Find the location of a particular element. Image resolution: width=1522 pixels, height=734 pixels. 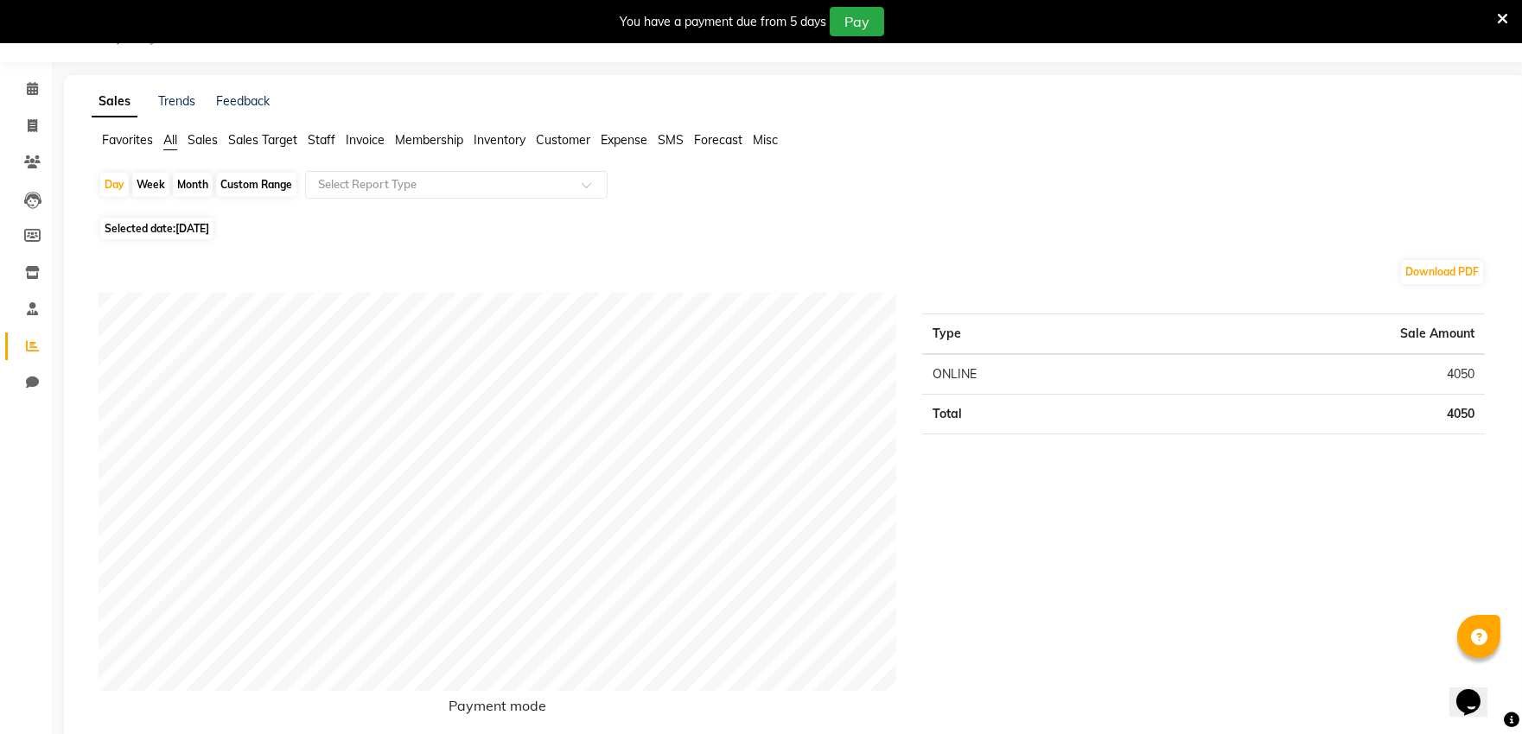

span: Inventory is located at coordinates (499, 140).